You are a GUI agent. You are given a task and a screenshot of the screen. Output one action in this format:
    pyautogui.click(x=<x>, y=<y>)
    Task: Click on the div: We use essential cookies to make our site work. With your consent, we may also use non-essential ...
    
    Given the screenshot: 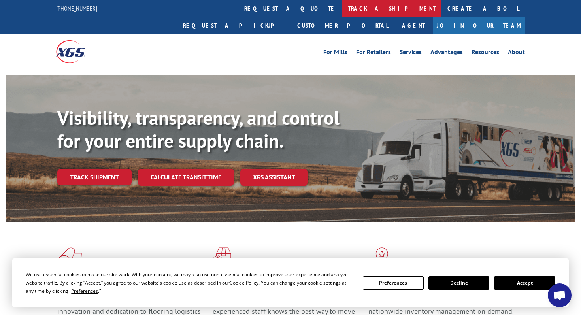 What is the action you would take?
    pyautogui.click(x=189, y=282)
    